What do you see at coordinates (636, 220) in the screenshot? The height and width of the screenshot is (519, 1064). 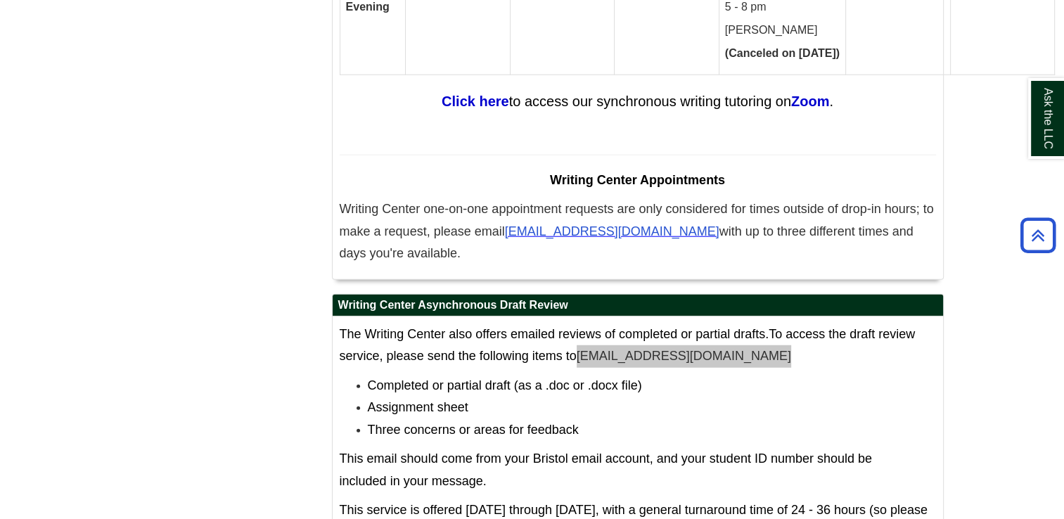 I see `span: Writing Center one-on-one appointment requests are only considered for times outside of drop-in h...` at bounding box center [636, 220].